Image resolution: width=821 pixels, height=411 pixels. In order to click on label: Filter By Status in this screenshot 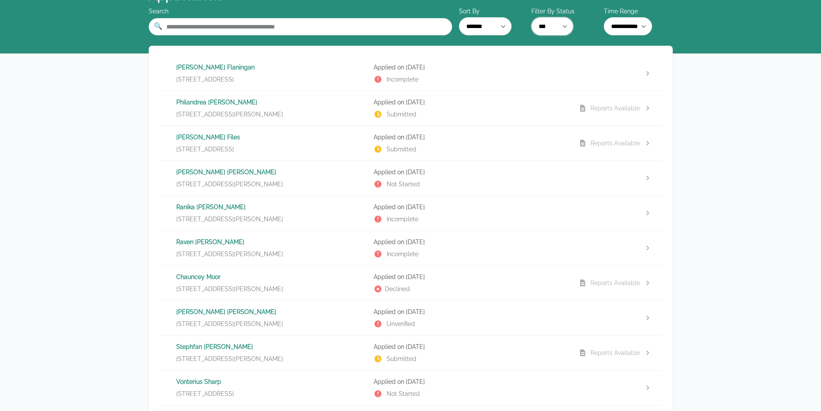, I will do `click(566, 11)`.